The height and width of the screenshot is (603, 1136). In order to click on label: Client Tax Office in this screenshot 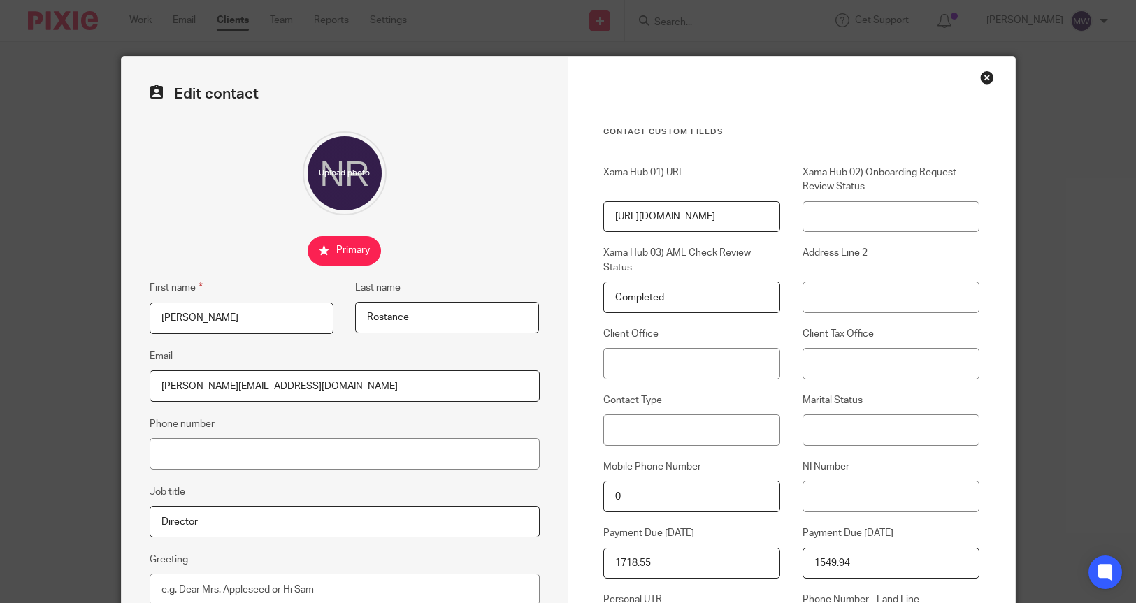, I will do `click(892, 334)`.